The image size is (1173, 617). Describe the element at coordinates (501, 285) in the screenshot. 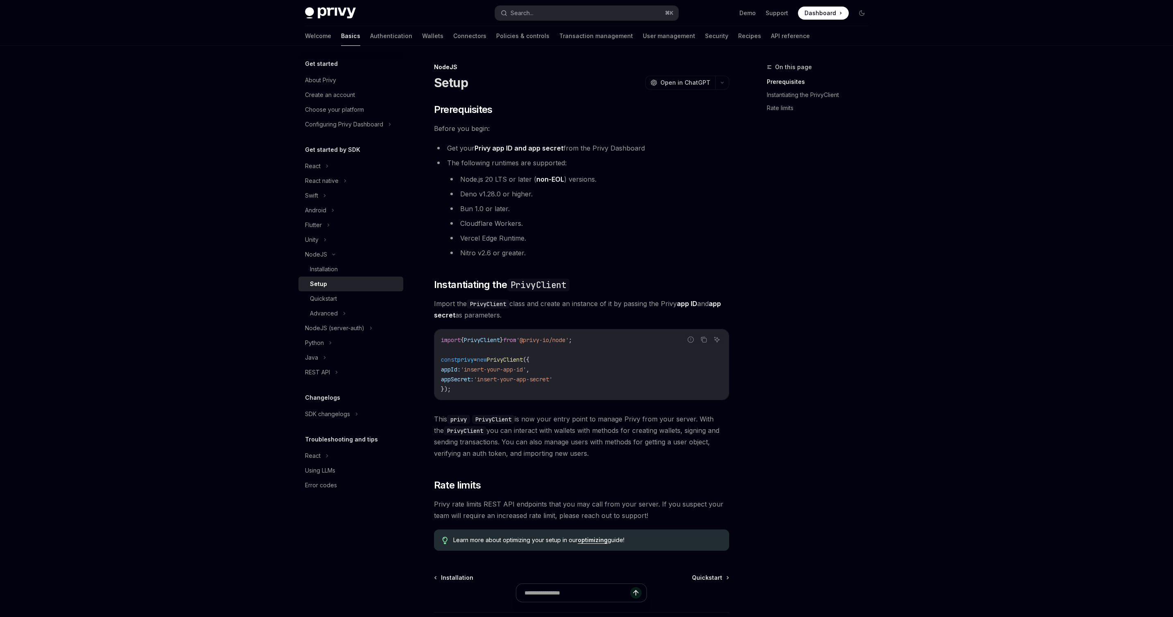

I see `span: Instantiating the` at that location.